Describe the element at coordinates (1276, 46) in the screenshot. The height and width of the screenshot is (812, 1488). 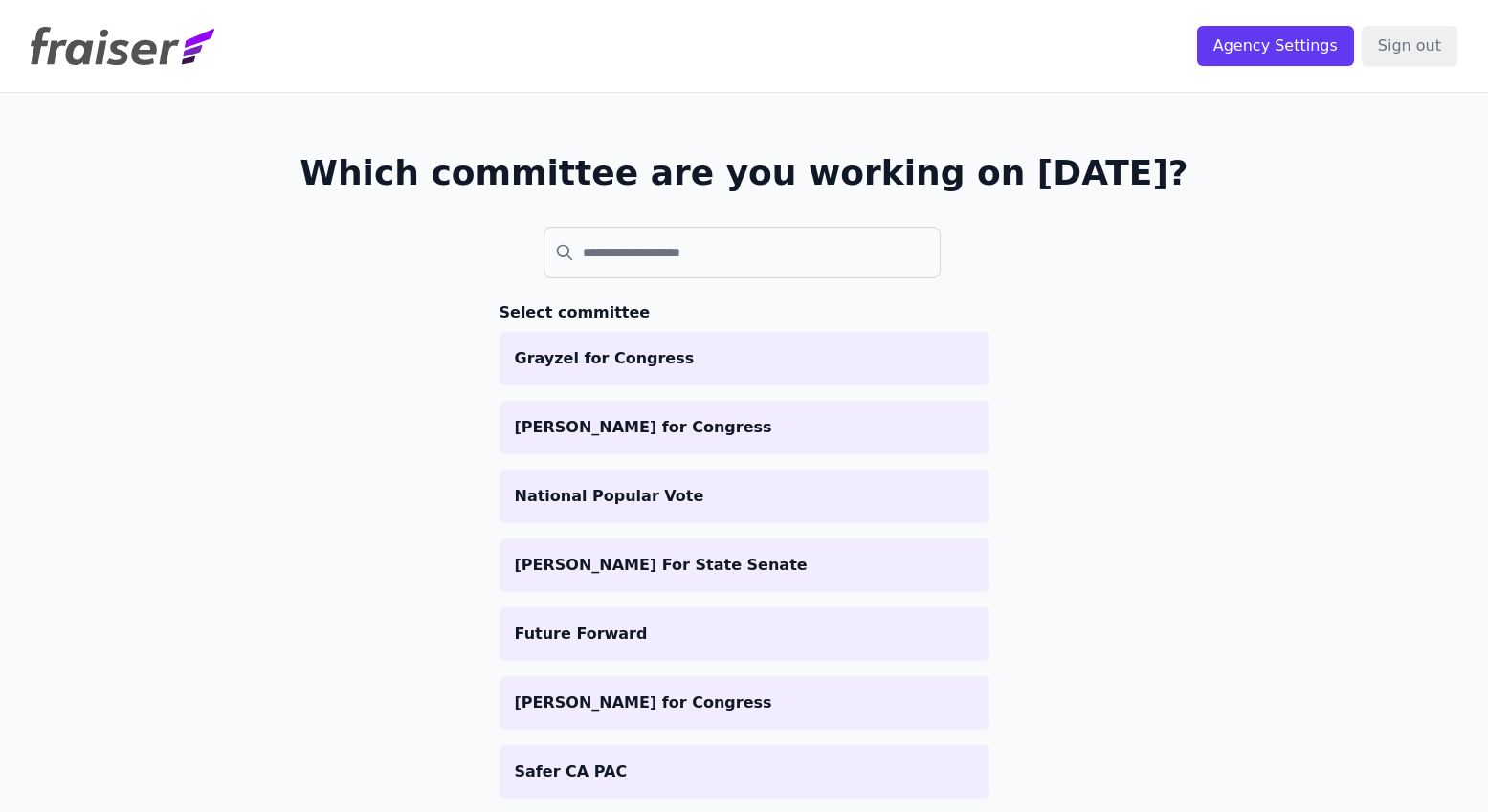
I see `input: Agency Settings` at that location.